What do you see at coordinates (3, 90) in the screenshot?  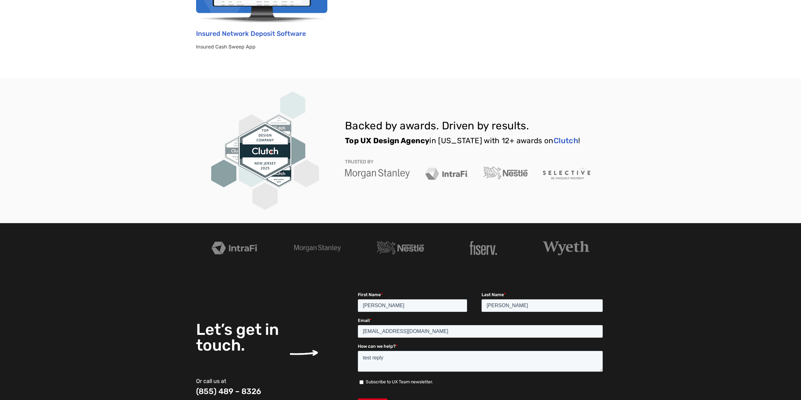 I see `input: Subscribe to UX Team newsletter.` at bounding box center [3, 90].